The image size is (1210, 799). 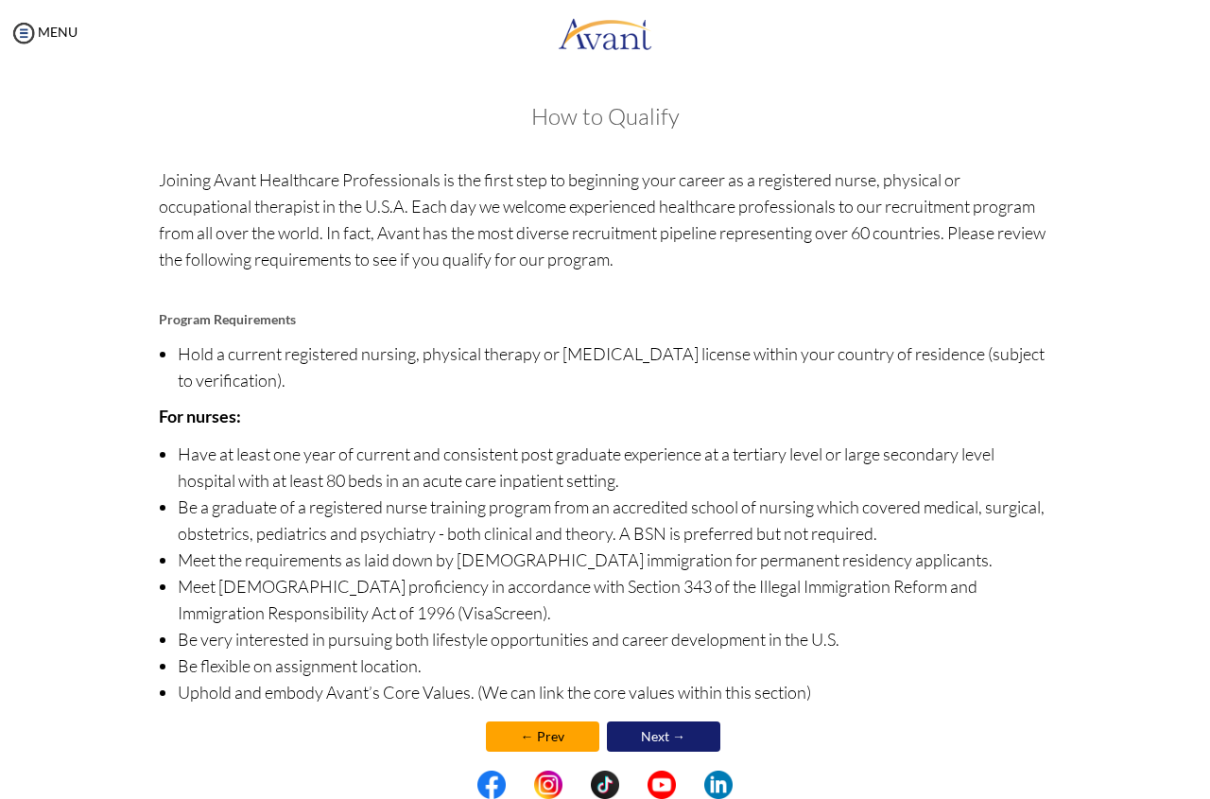 I want to click on li: Uphold and embody Avant’s Core Values. (We can link the core values within this section), so click(x=614, y=692).